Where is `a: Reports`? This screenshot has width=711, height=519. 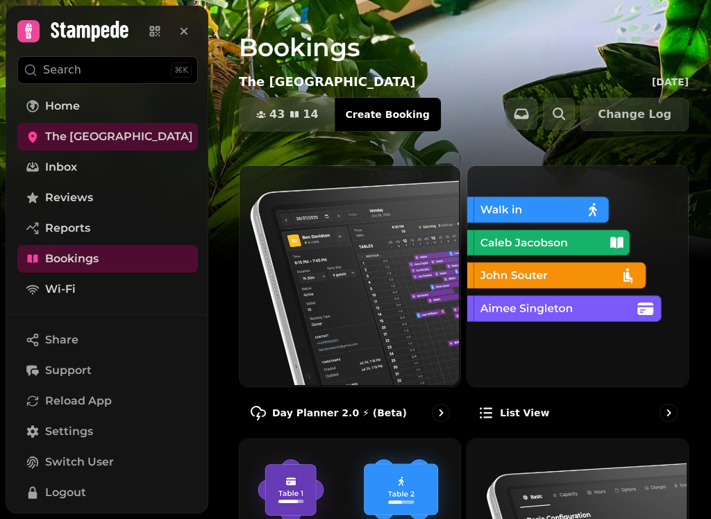 a: Reports is located at coordinates (108, 228).